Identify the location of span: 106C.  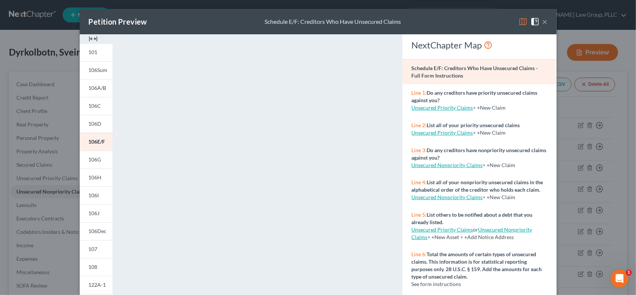
(95, 105).